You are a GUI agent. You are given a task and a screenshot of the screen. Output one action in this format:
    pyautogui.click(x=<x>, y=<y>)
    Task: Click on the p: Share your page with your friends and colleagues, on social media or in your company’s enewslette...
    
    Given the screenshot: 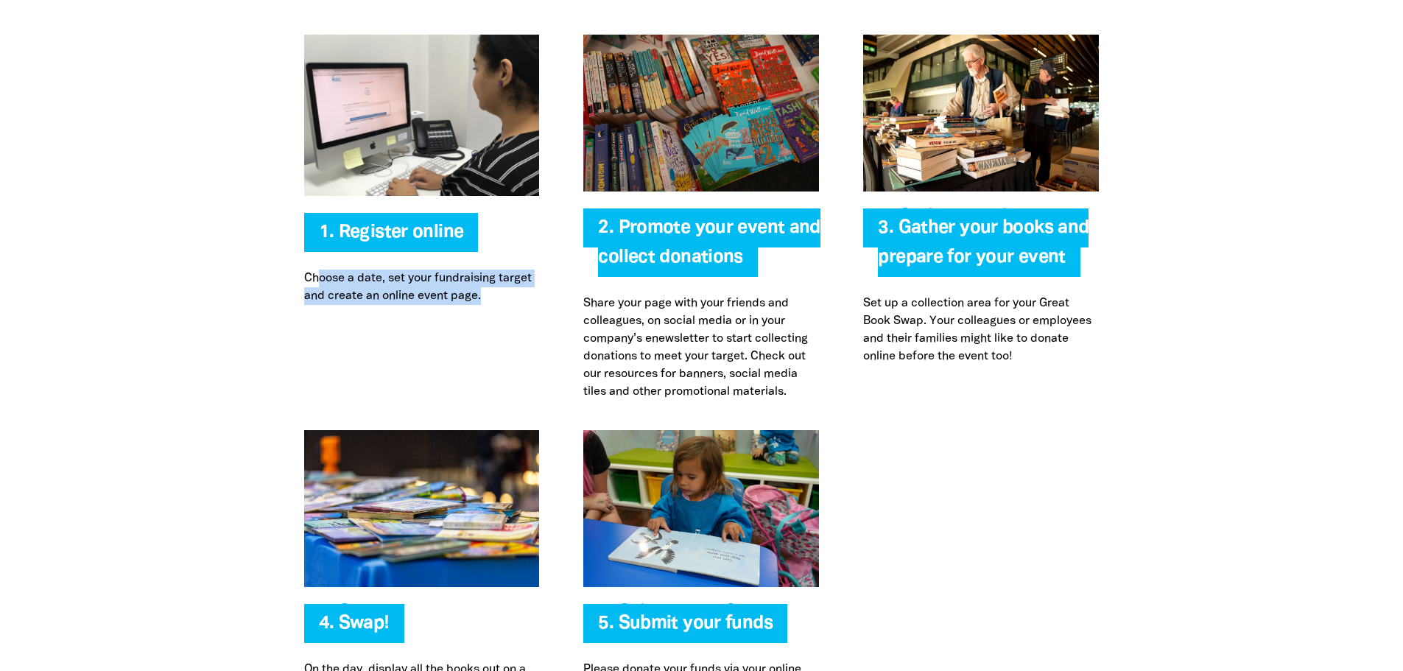 What is the action you would take?
    pyautogui.click(x=701, y=348)
    